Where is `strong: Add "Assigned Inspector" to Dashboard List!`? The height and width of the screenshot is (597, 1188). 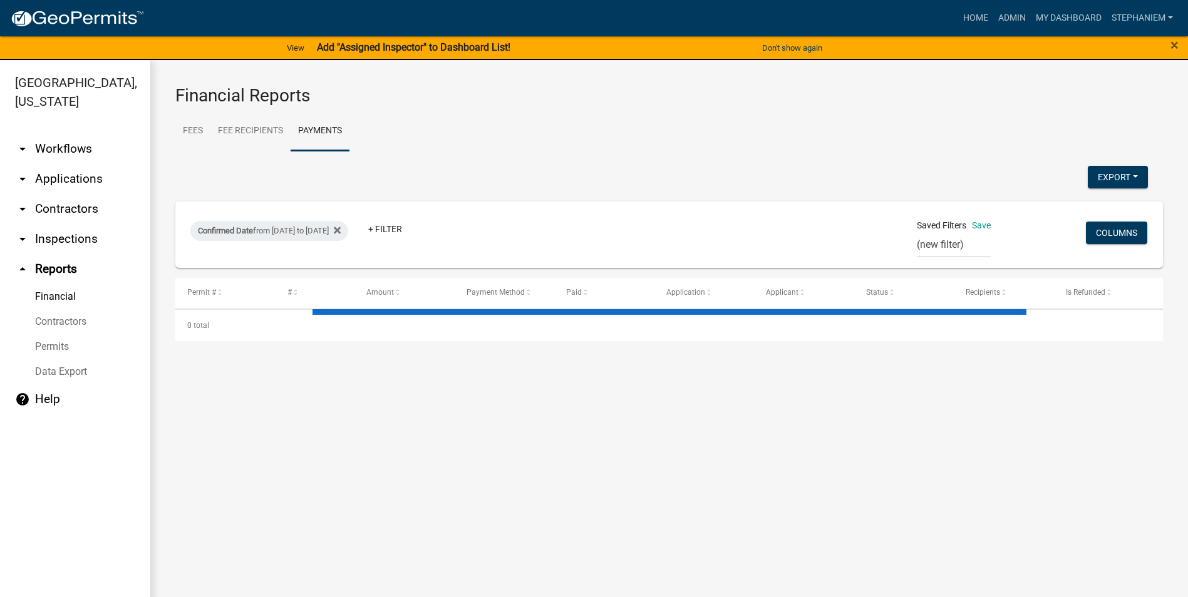 strong: Add "Assigned Inspector" to Dashboard List! is located at coordinates (413, 47).